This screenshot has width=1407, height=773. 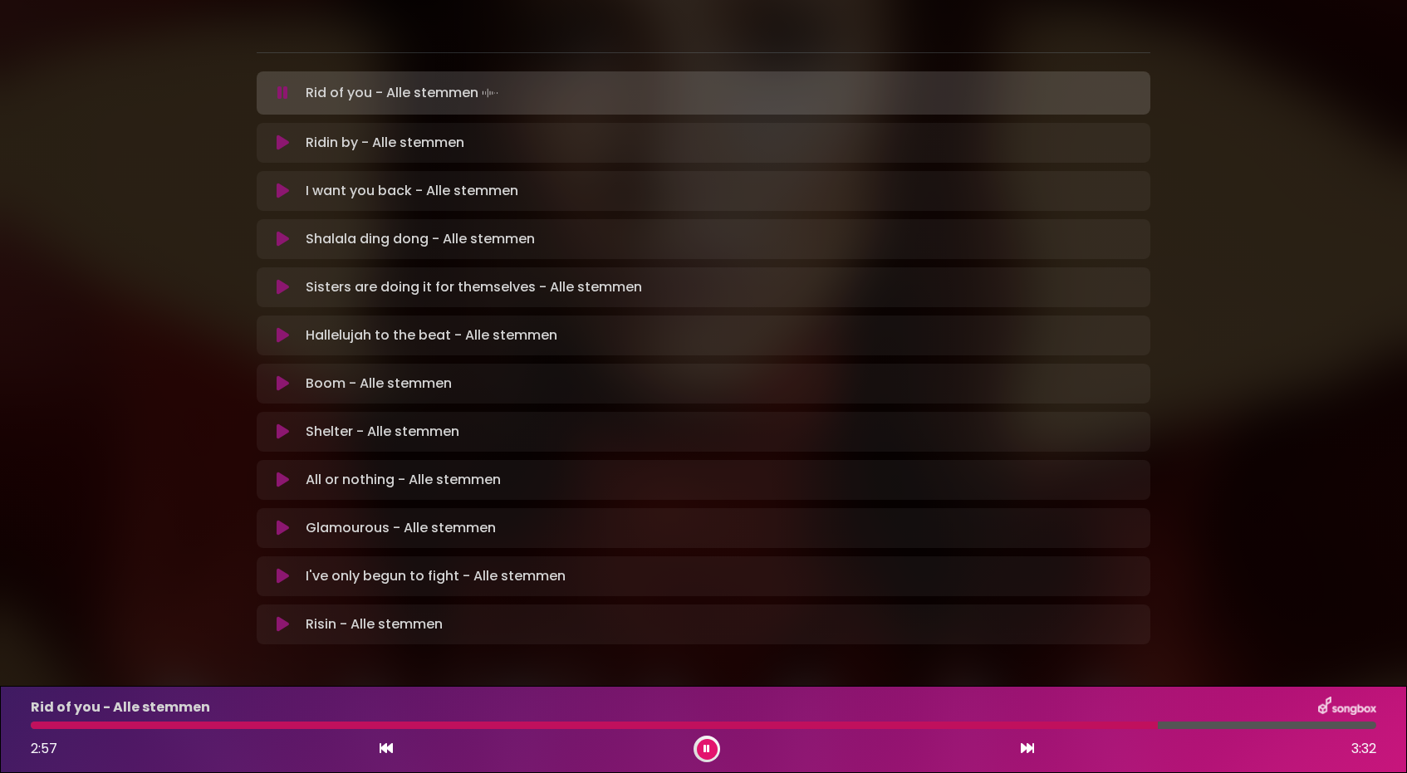 What do you see at coordinates (1347, 708) in the screenshot?
I see `img: songbox-logo-white.png` at bounding box center [1347, 708].